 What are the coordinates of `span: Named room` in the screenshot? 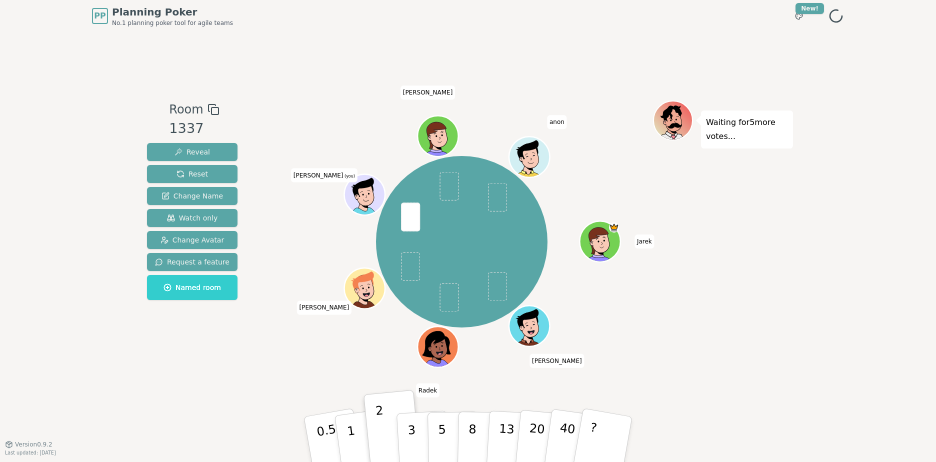 It's located at (192, 287).